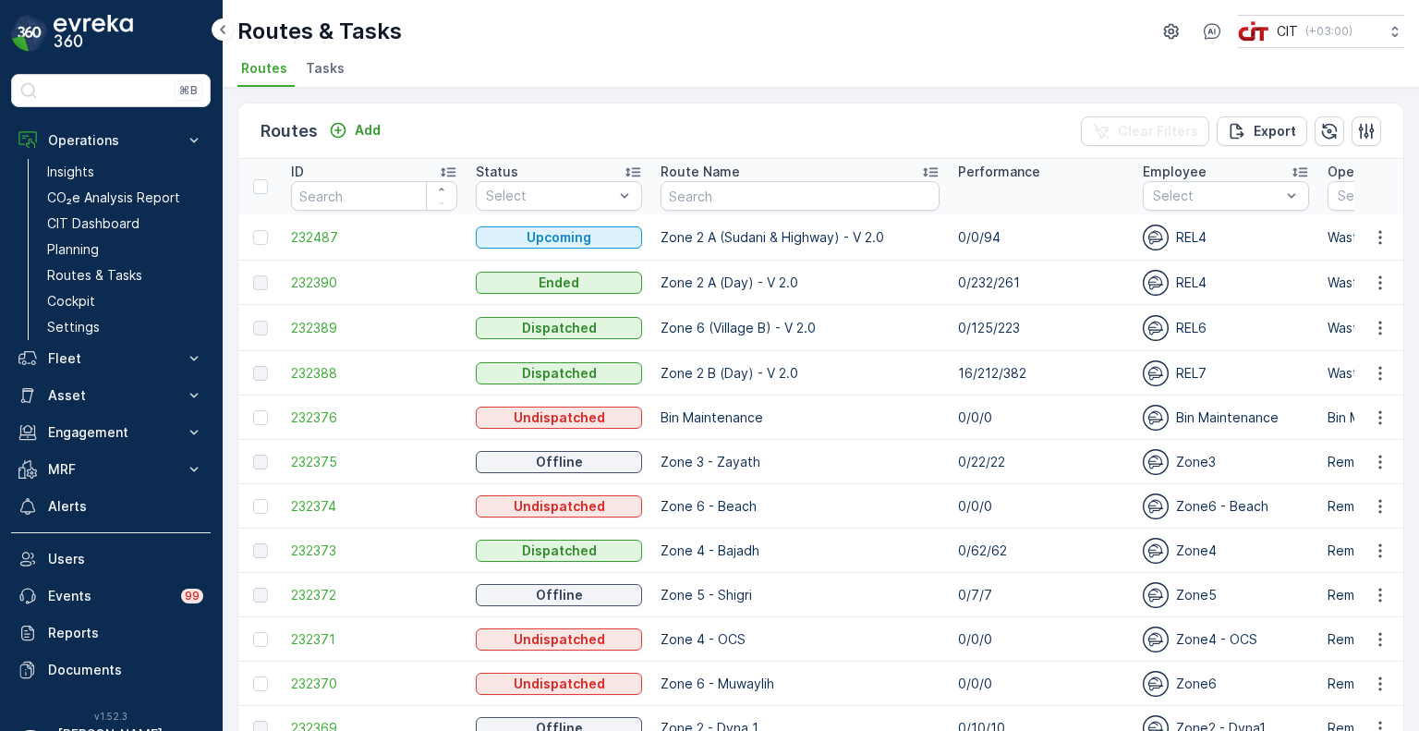  Describe the element at coordinates (374, 373) in the screenshot. I see `span: 232388` at that location.